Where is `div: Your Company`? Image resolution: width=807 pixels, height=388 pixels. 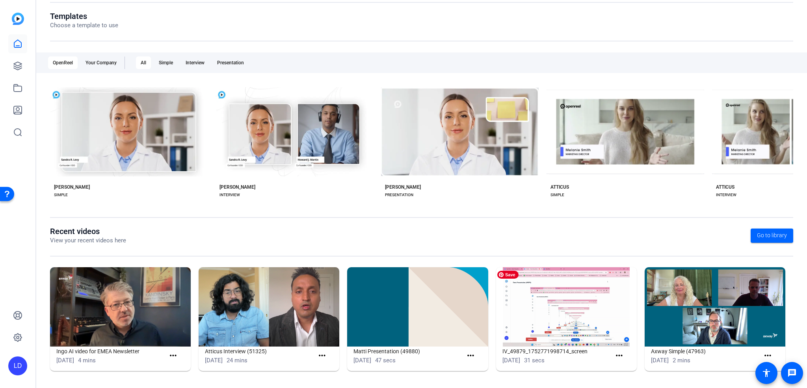 div: Your Company is located at coordinates (101, 63).